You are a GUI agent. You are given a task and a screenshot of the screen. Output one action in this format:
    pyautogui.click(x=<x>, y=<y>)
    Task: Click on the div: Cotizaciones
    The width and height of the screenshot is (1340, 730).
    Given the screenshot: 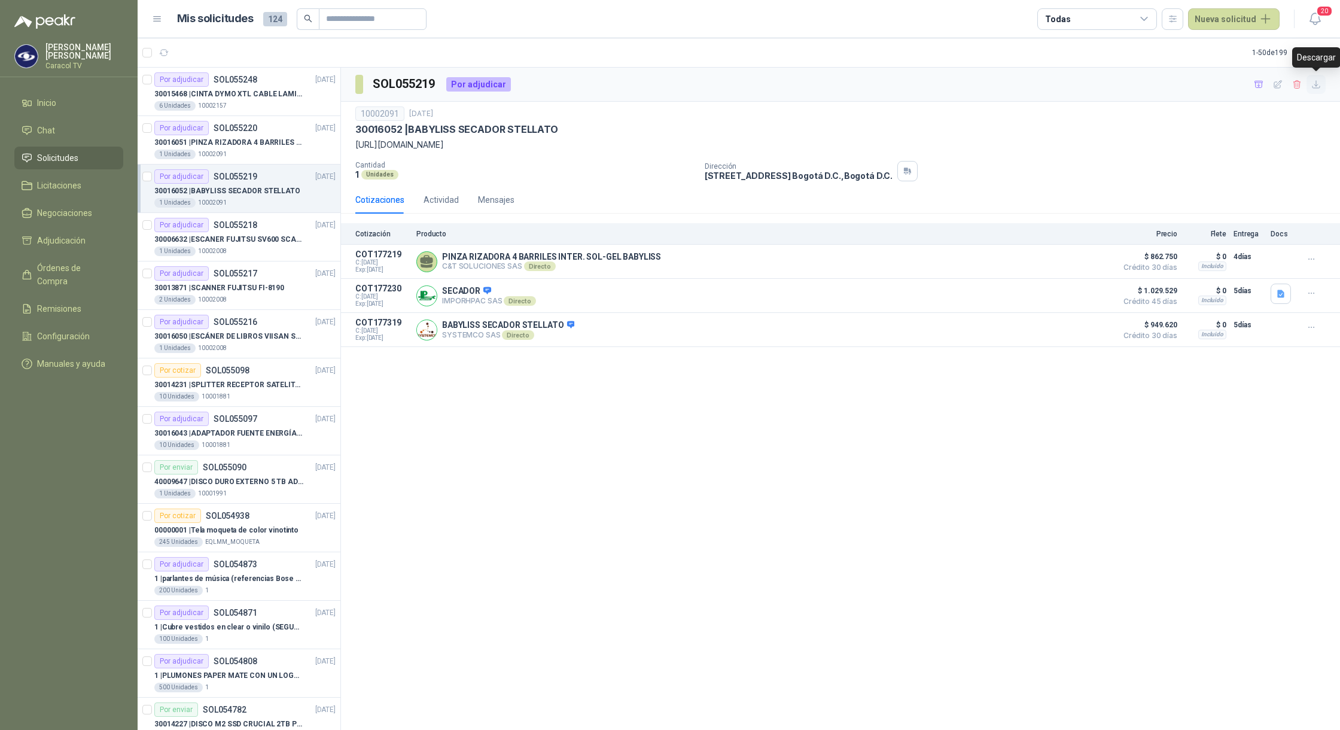 What is the action you would take?
    pyautogui.click(x=380, y=200)
    